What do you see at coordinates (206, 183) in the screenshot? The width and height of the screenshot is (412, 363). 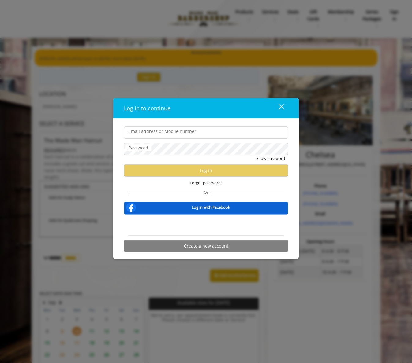 I see `span: Forgot password?` at bounding box center [206, 183].